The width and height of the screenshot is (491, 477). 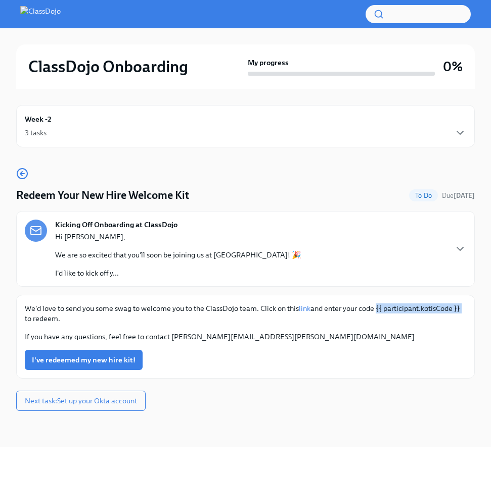 I want to click on h4: Redeem Your New Hire Welcome Kit, so click(x=103, y=196).